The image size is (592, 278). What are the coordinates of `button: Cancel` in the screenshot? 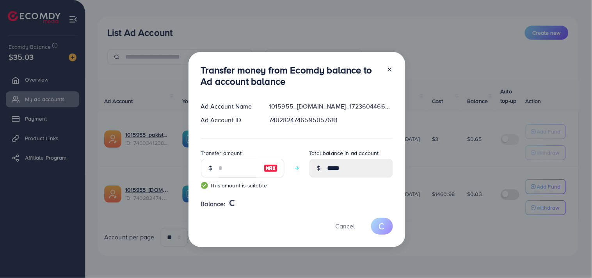 It's located at (345, 226).